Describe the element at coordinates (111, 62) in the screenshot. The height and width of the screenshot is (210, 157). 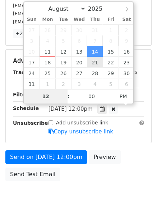
I see `span: August 22, 2025` at that location.